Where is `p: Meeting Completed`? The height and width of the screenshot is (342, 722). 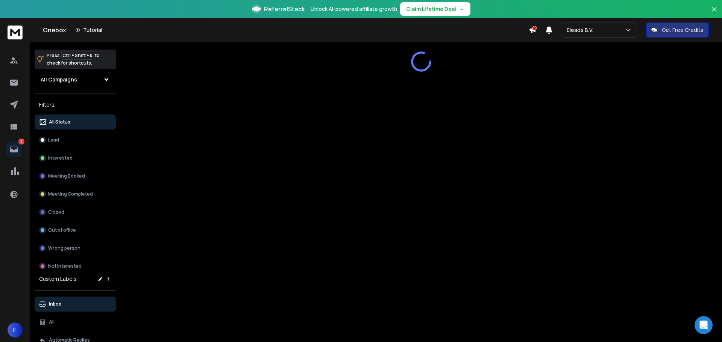 p: Meeting Completed is located at coordinates (70, 194).